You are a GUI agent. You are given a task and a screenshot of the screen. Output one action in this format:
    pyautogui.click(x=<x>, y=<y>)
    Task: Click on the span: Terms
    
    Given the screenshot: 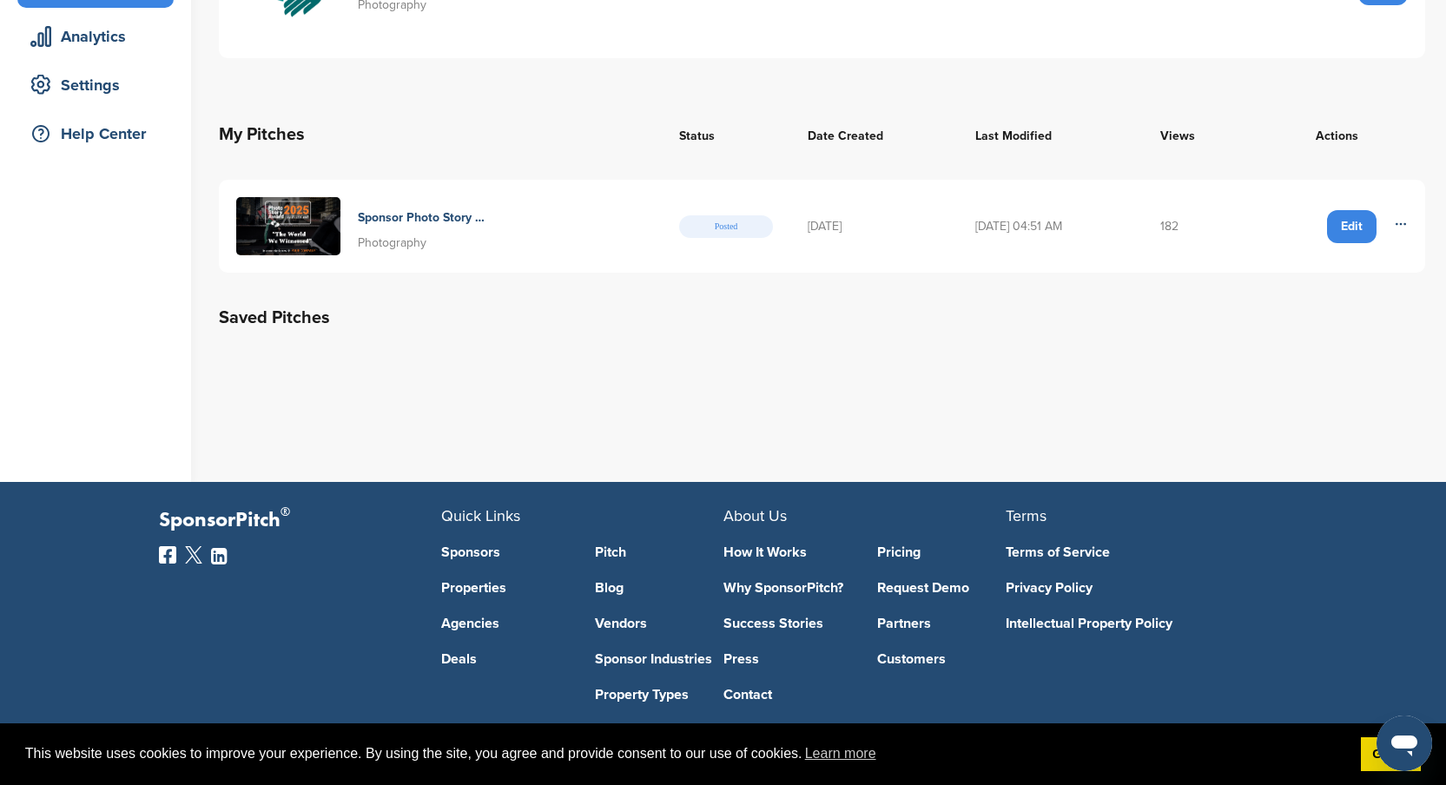 What is the action you would take?
    pyautogui.click(x=1026, y=516)
    